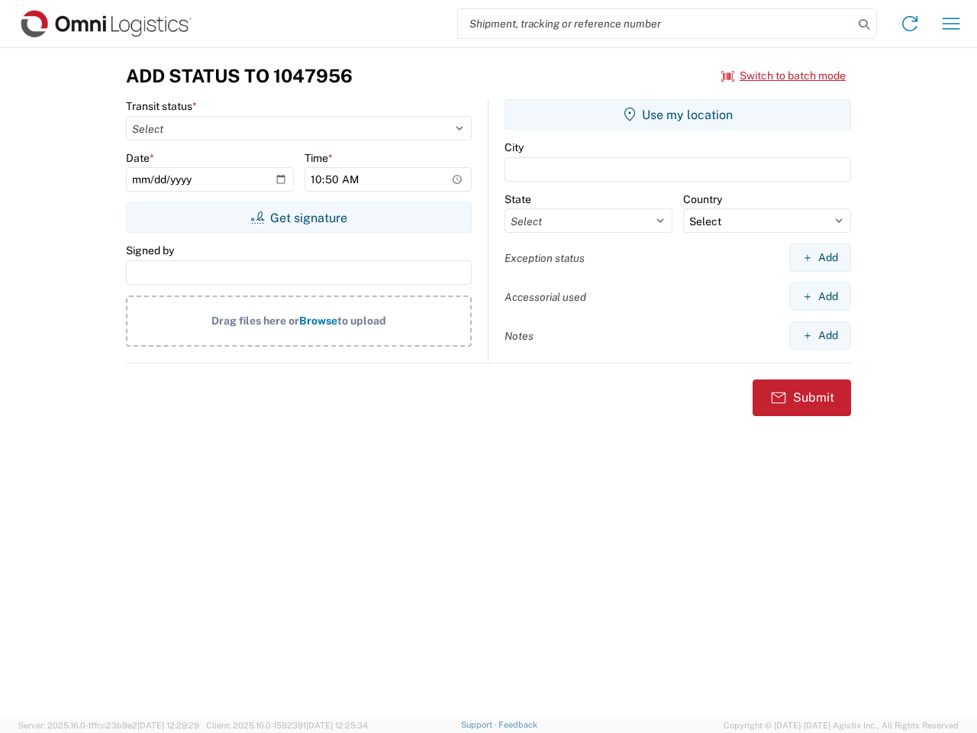 This screenshot has height=733, width=977. I want to click on button: Submit, so click(802, 398).